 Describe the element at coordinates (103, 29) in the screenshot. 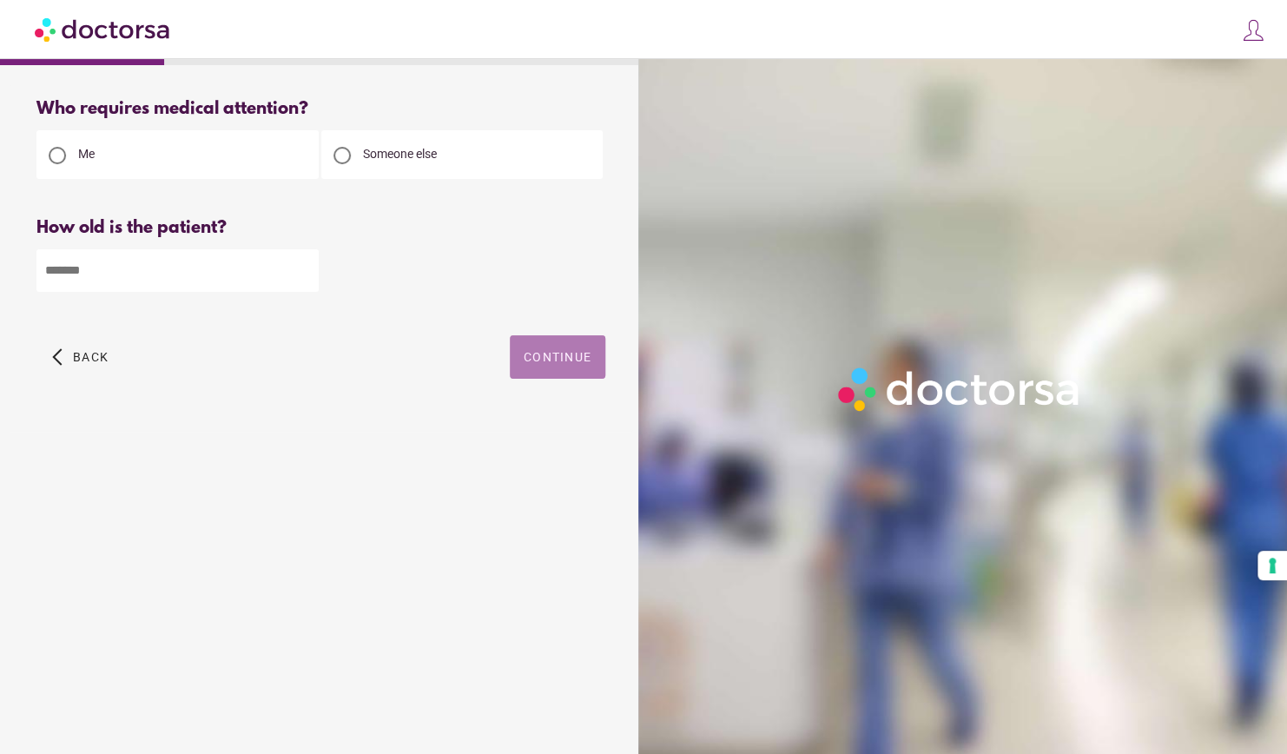

I see `img: Doctorsa.com` at that location.